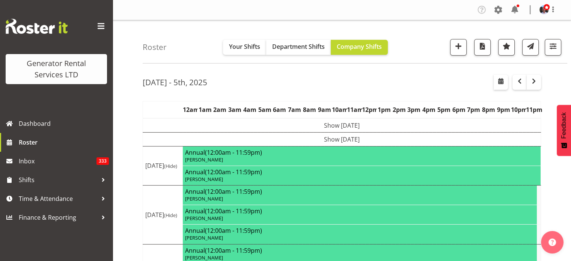 The image size is (571, 261). Describe the element at coordinates (553, 47) in the screenshot. I see `button: Filter Shifts` at that location.